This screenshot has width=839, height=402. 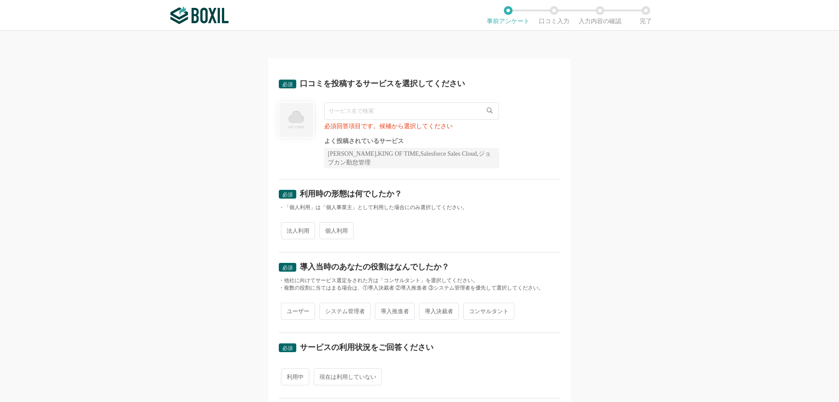 I want to click on span: 個人利用, so click(x=337, y=230).